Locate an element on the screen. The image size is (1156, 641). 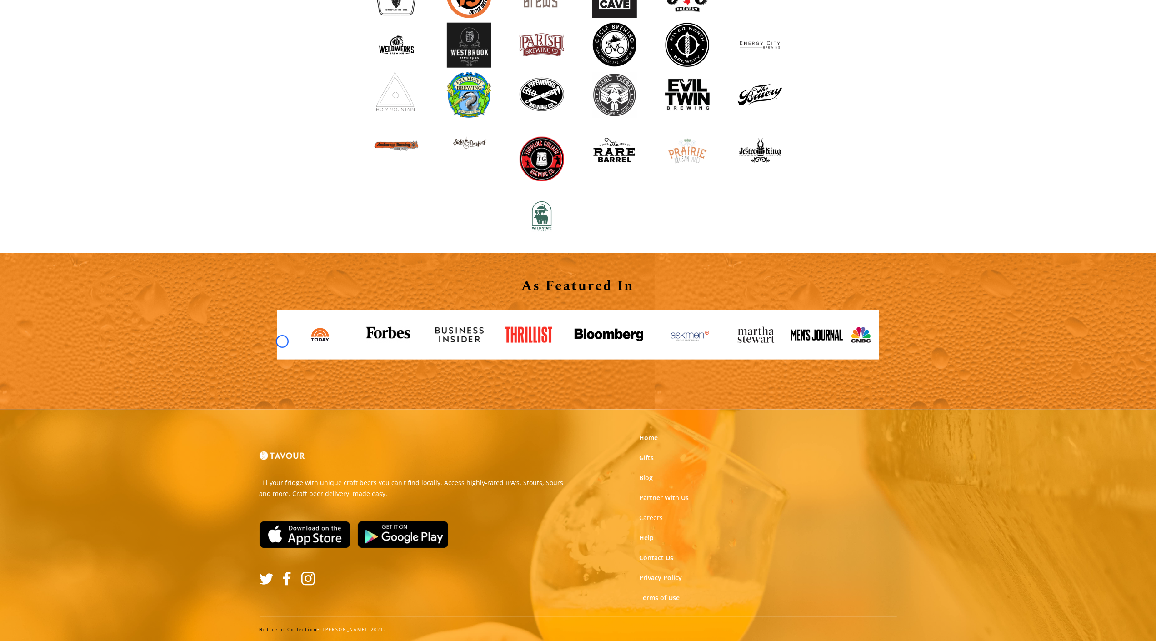
a: Partner With Us is located at coordinates (664, 498).